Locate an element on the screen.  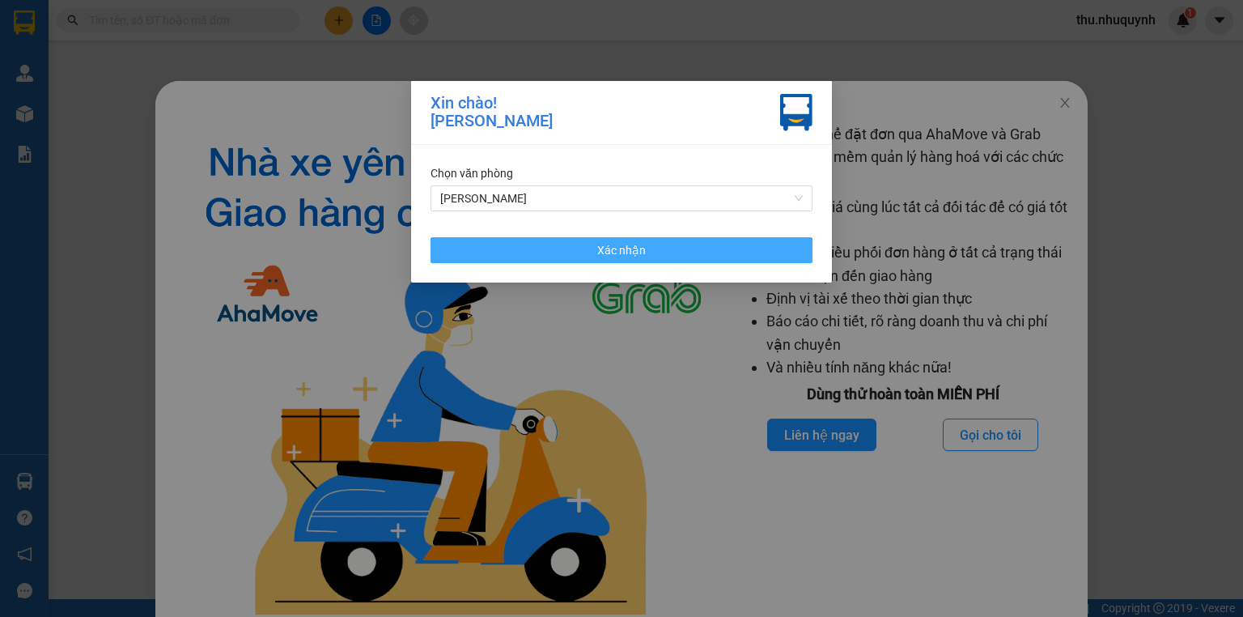
span: Phan Rang is located at coordinates (622, 198).